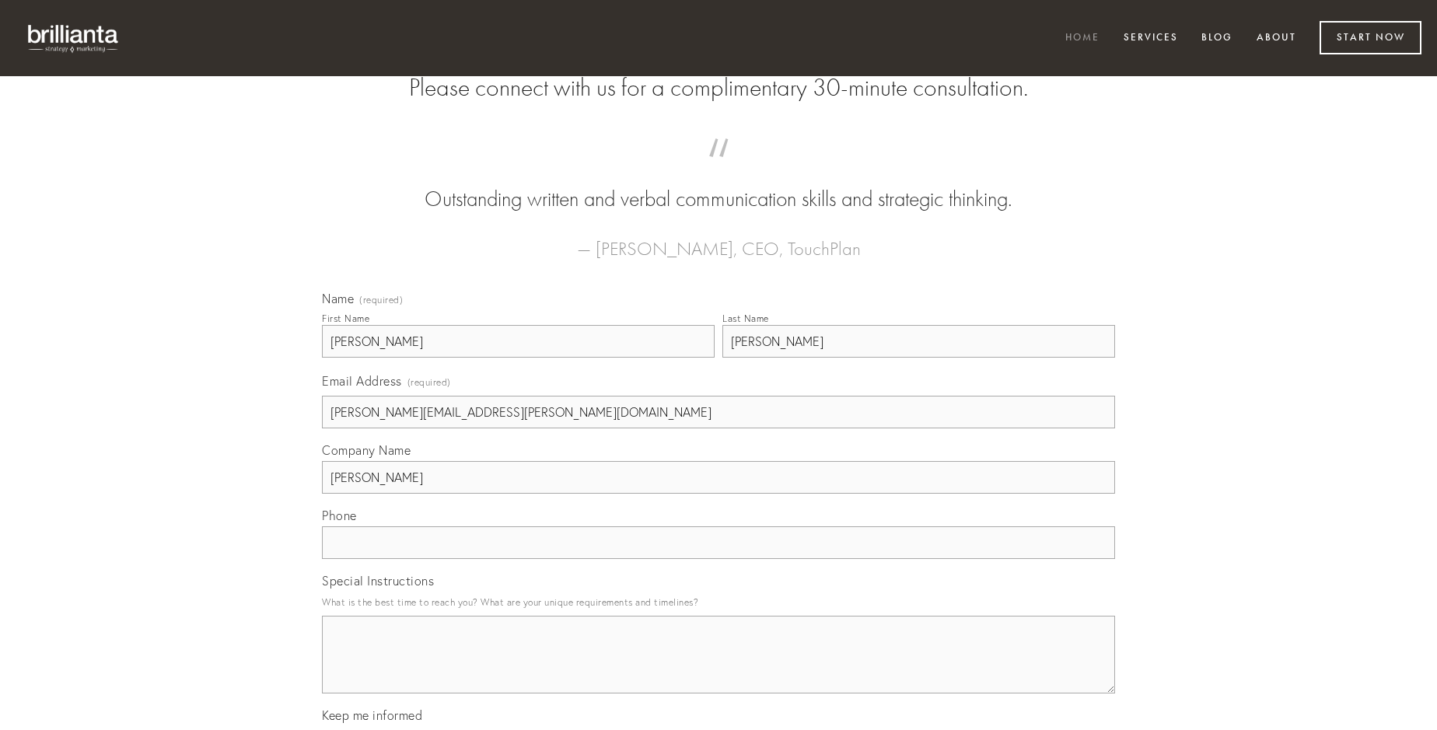  Describe the element at coordinates (1370, 37) in the screenshot. I see `a: Start Now` at that location.